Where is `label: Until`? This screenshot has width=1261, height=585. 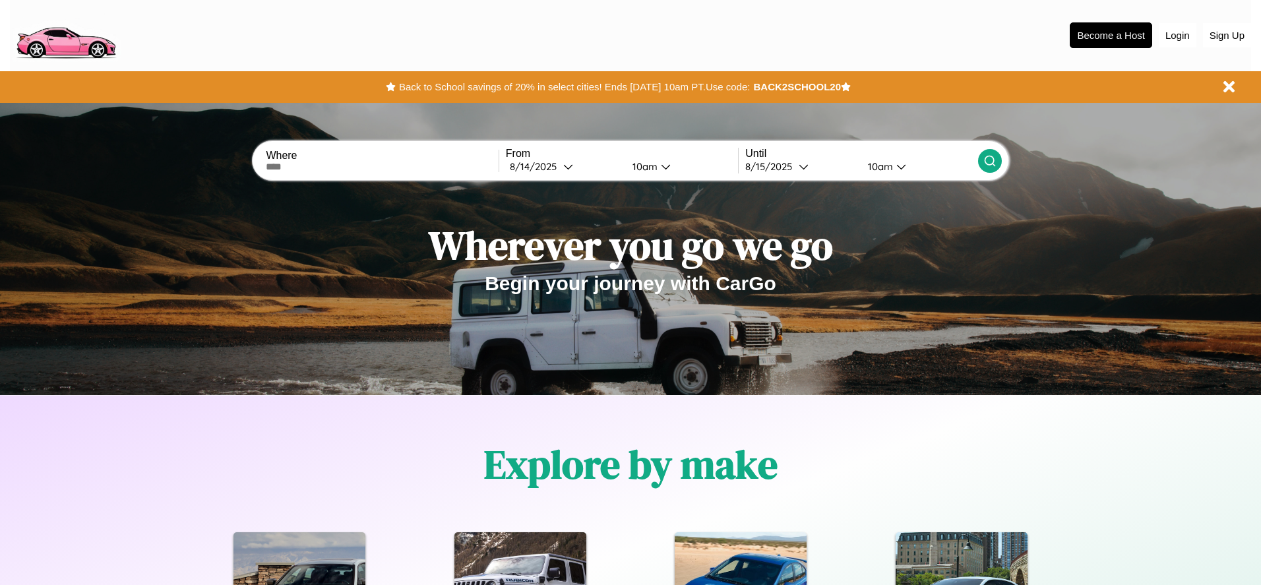 label: Until is located at coordinates (861, 154).